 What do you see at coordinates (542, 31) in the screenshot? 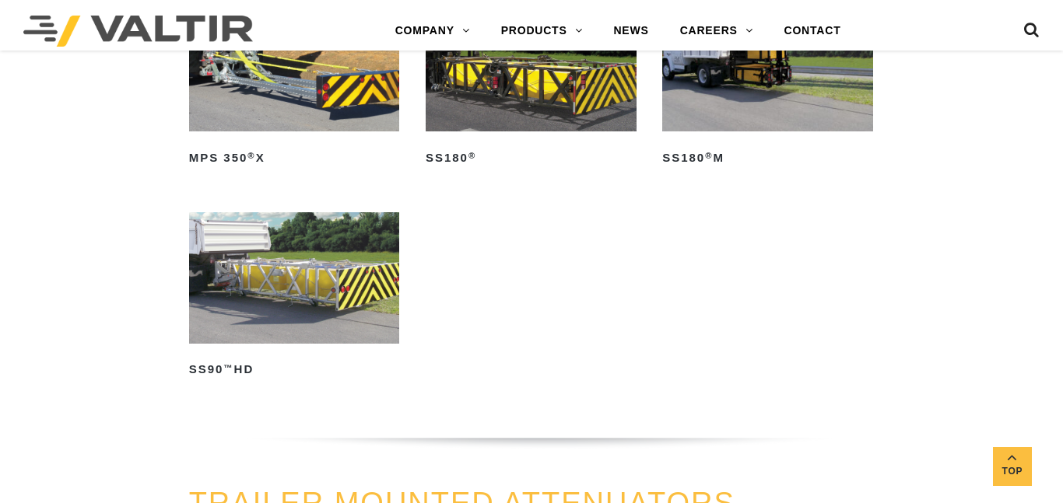
I see `a: PRODUCTS` at bounding box center [542, 31].